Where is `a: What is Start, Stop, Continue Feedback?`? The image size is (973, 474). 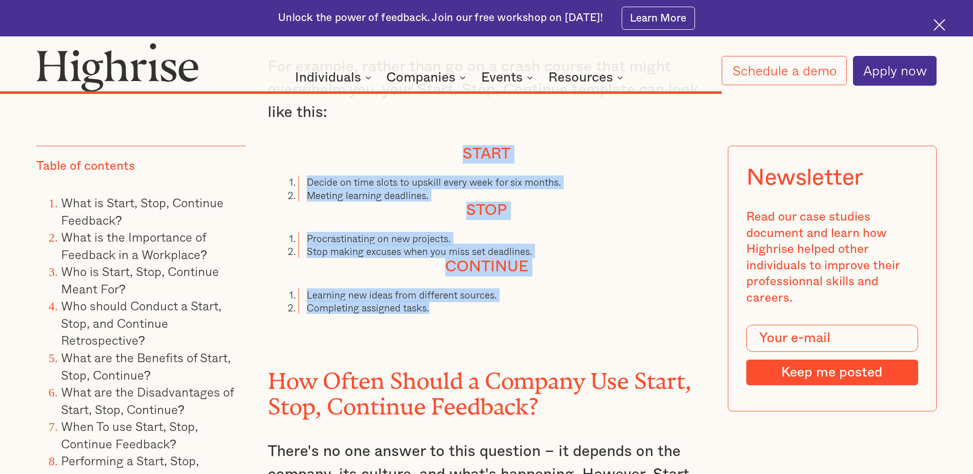
a: What is Start, Stop, Continue Feedback? is located at coordinates (142, 211).